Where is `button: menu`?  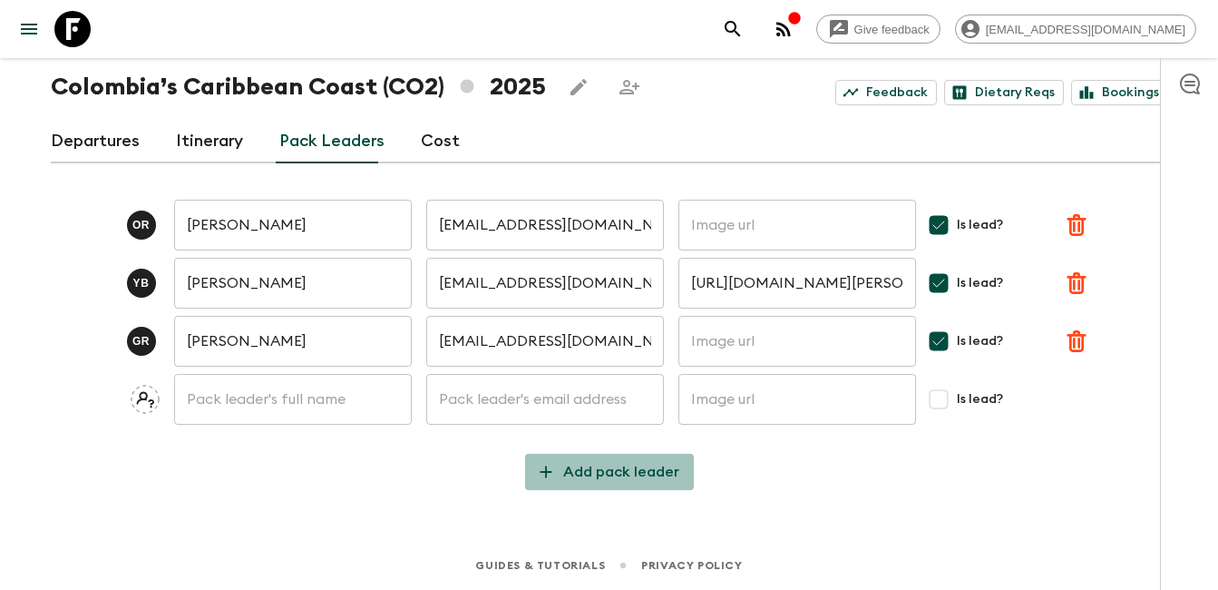 button: menu is located at coordinates (29, 29).